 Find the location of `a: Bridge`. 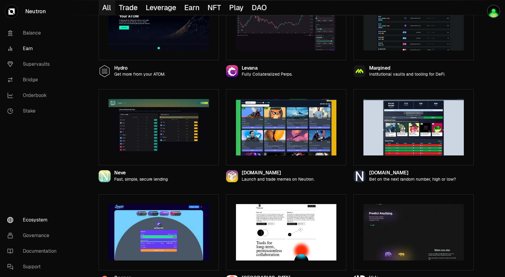

a: Bridge is located at coordinates (34, 80).